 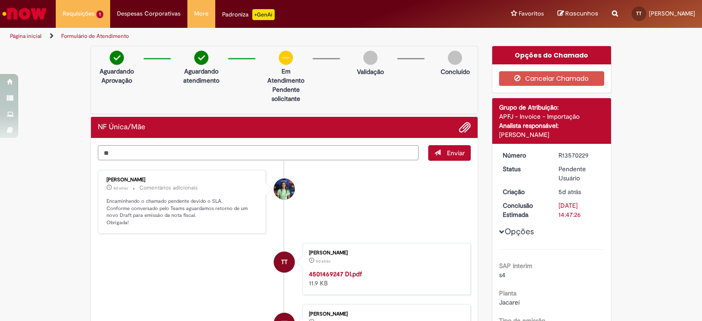 I want to click on dt: Conclusão Estimada, so click(x=524, y=210).